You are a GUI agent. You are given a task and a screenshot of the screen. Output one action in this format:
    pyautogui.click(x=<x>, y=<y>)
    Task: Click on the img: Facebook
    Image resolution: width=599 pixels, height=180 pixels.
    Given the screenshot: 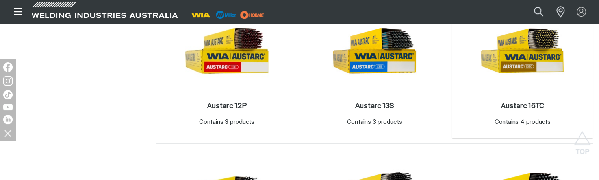 What is the action you would take?
    pyautogui.click(x=8, y=67)
    